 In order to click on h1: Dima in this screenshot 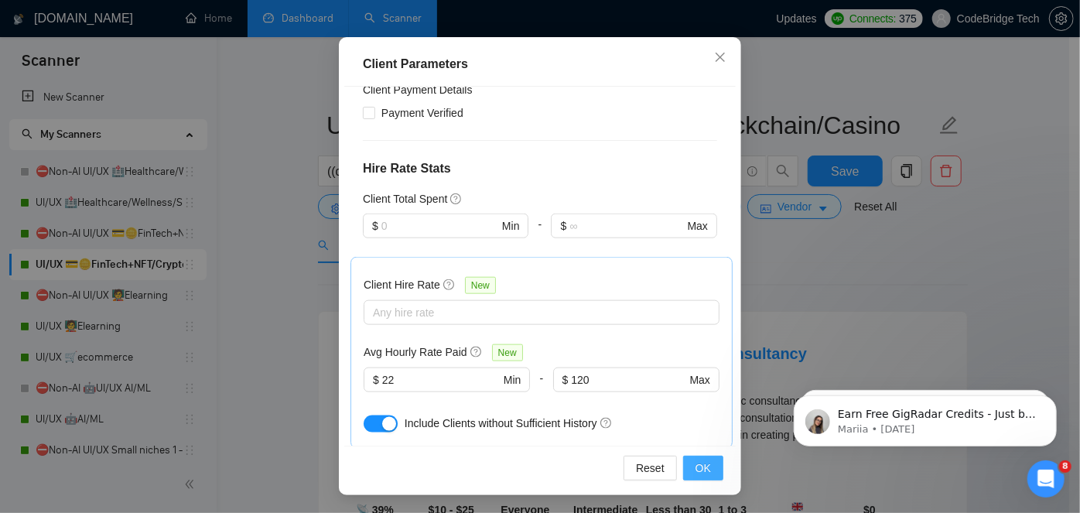, I will do `click(90, 13)`.